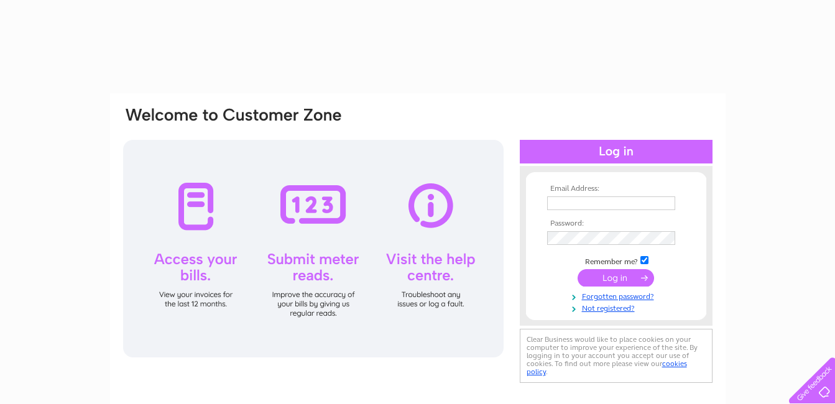 This screenshot has height=404, width=835. What do you see at coordinates (616, 261) in the screenshot?
I see `td: Remember me?` at bounding box center [616, 261].